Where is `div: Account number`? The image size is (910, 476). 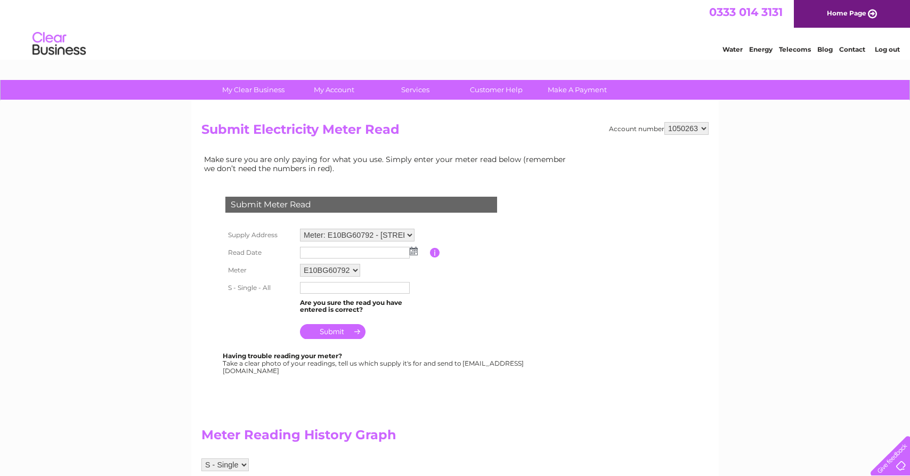
div: Account number is located at coordinates (658, 128).